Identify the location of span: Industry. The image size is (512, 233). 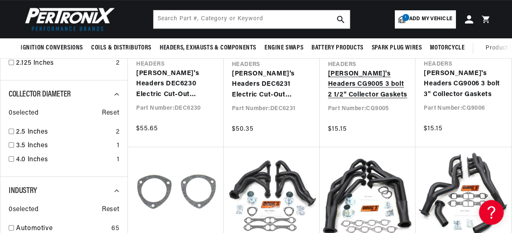
(23, 191).